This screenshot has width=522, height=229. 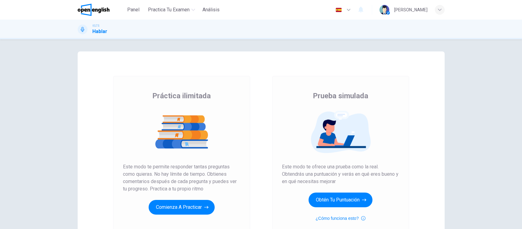 What do you see at coordinates (211, 10) in the screenshot?
I see `button: Análisis` at bounding box center [211, 10].